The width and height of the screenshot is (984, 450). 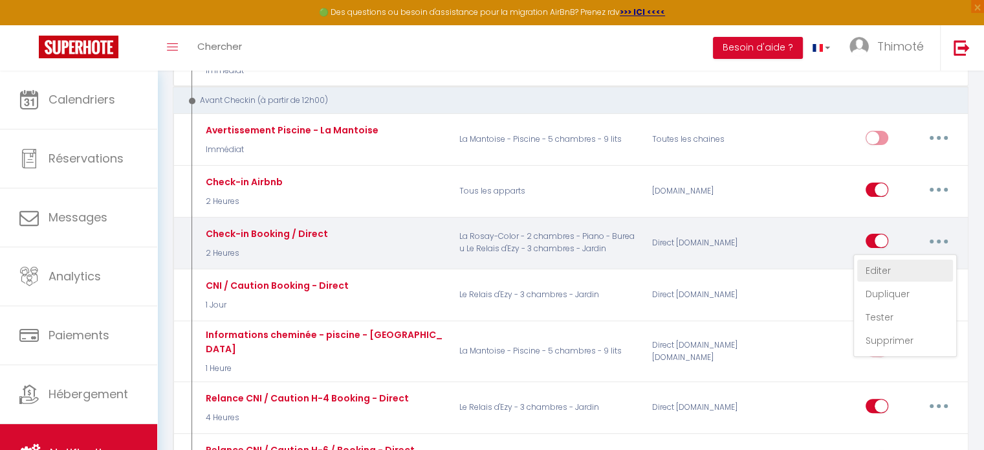 What do you see at coordinates (905, 340) in the screenshot?
I see `a: Supprimer` at bounding box center [905, 340].